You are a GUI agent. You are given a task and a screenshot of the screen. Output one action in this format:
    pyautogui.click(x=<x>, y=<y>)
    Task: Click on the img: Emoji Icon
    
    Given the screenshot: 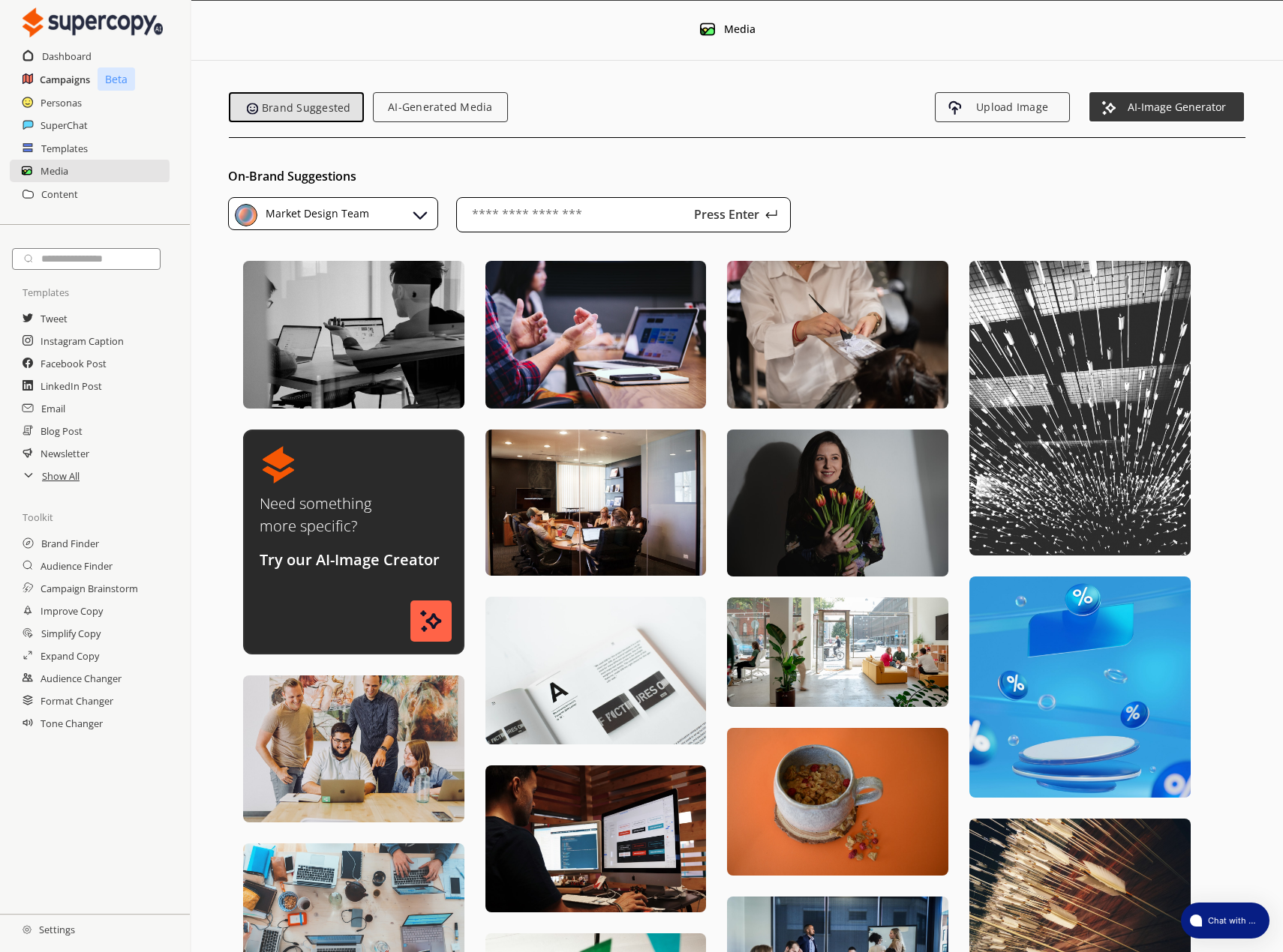 What is the action you would take?
    pyautogui.click(x=252, y=109)
    